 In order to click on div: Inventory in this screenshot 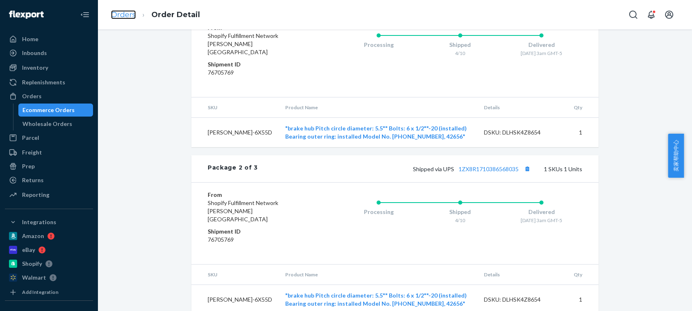, I will do `click(35, 68)`.